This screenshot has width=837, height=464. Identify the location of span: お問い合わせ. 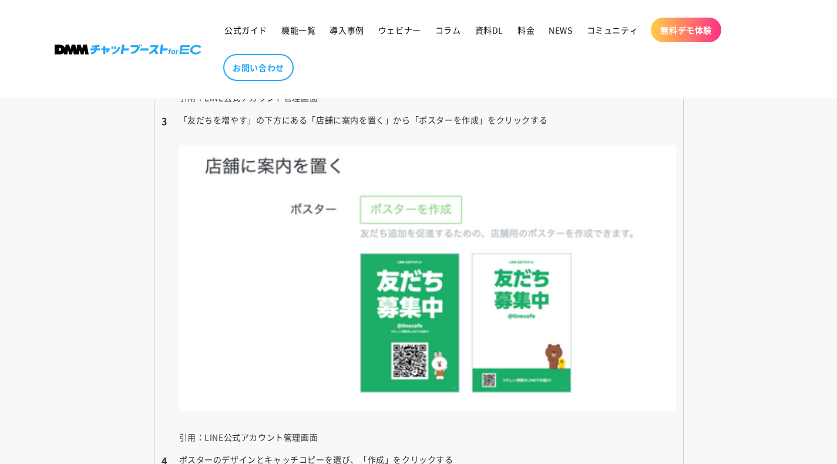
(258, 68).